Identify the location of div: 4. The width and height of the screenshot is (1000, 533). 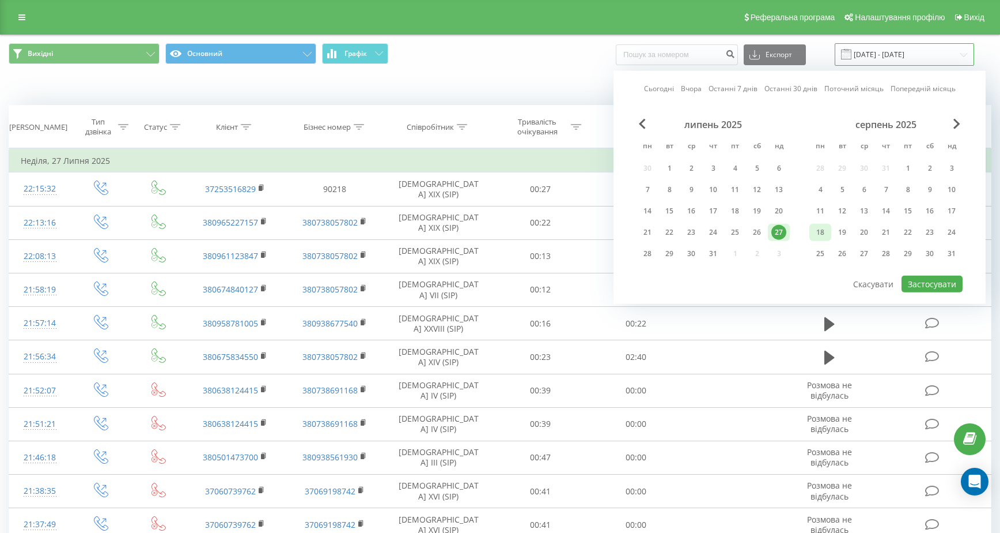
(821, 190).